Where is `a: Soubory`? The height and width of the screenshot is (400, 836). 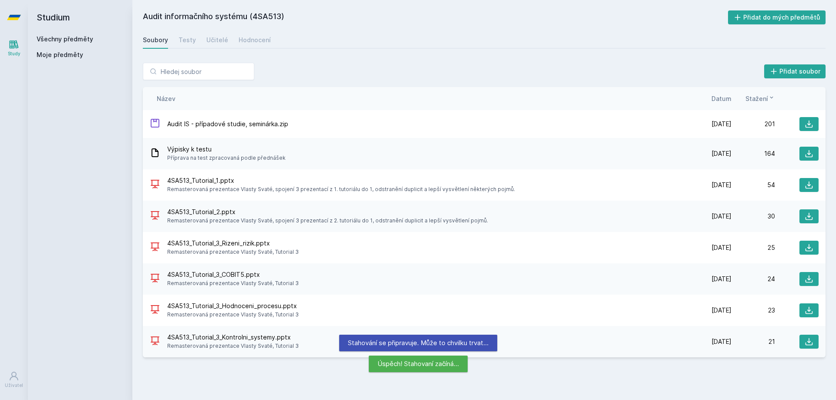
a: Soubory is located at coordinates (156, 40).